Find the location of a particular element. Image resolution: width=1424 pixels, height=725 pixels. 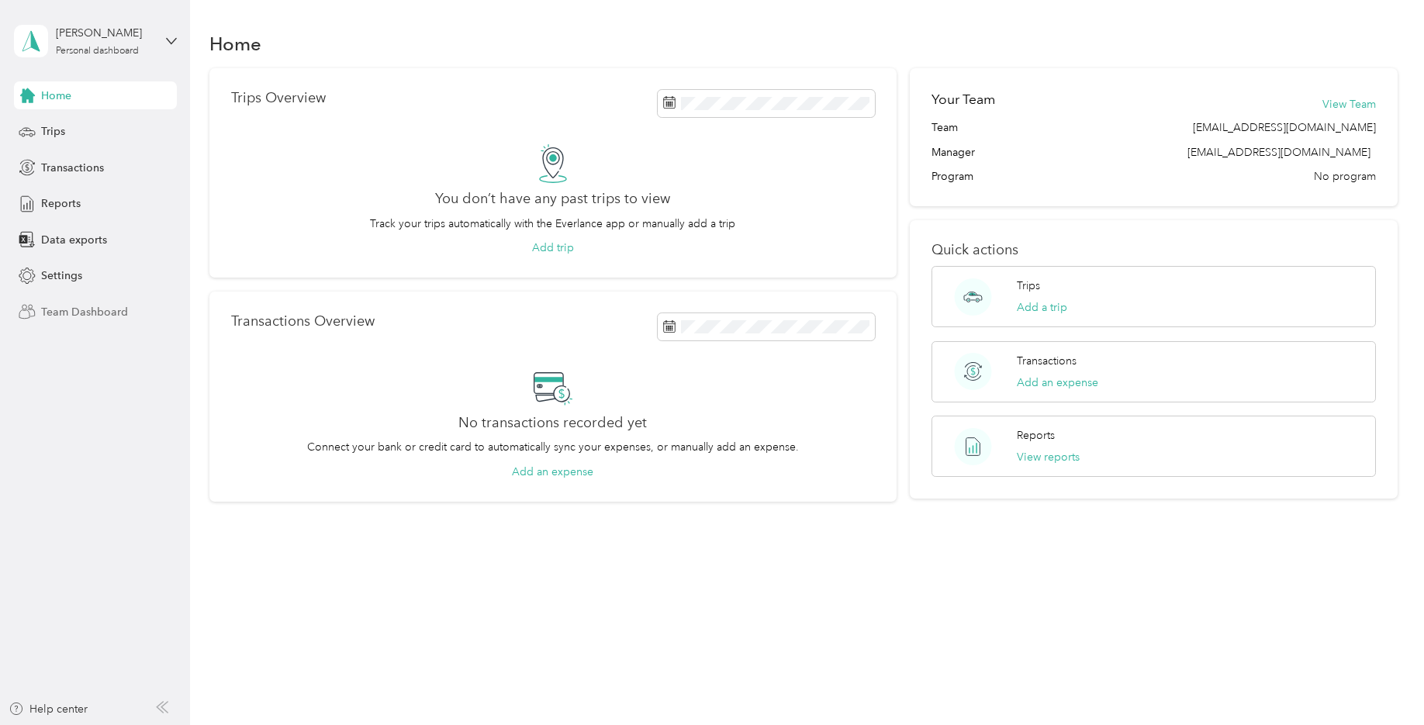

h1: Home is located at coordinates (235, 43).